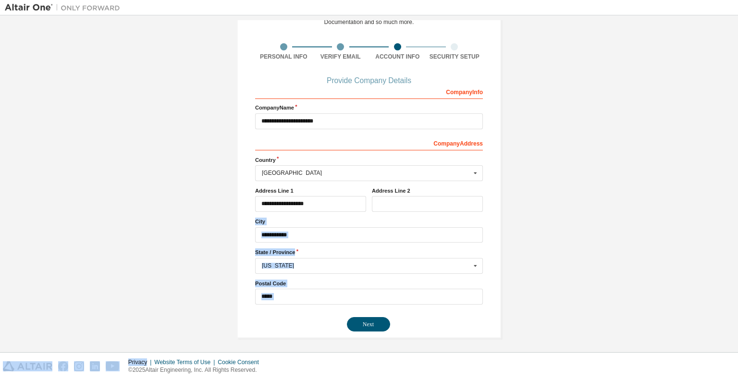 Image resolution: width=738 pixels, height=380 pixels. What do you see at coordinates (341, 57) in the screenshot?
I see `div: Verify Email` at bounding box center [341, 57].